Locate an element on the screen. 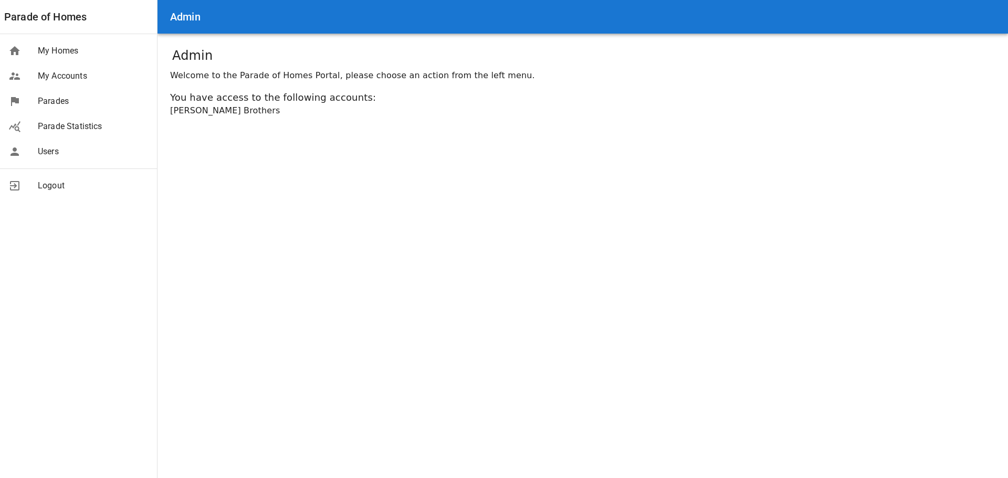 The image size is (1008, 478). span: Parade Statistics is located at coordinates (93, 127).